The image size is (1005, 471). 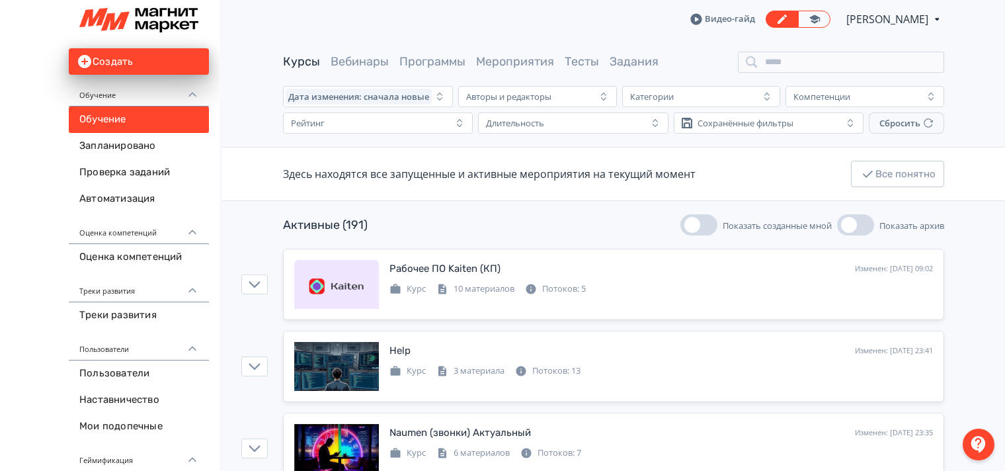 What do you see at coordinates (537, 97) in the screenshot?
I see `button: Авторы и редакторы` at bounding box center [537, 97].